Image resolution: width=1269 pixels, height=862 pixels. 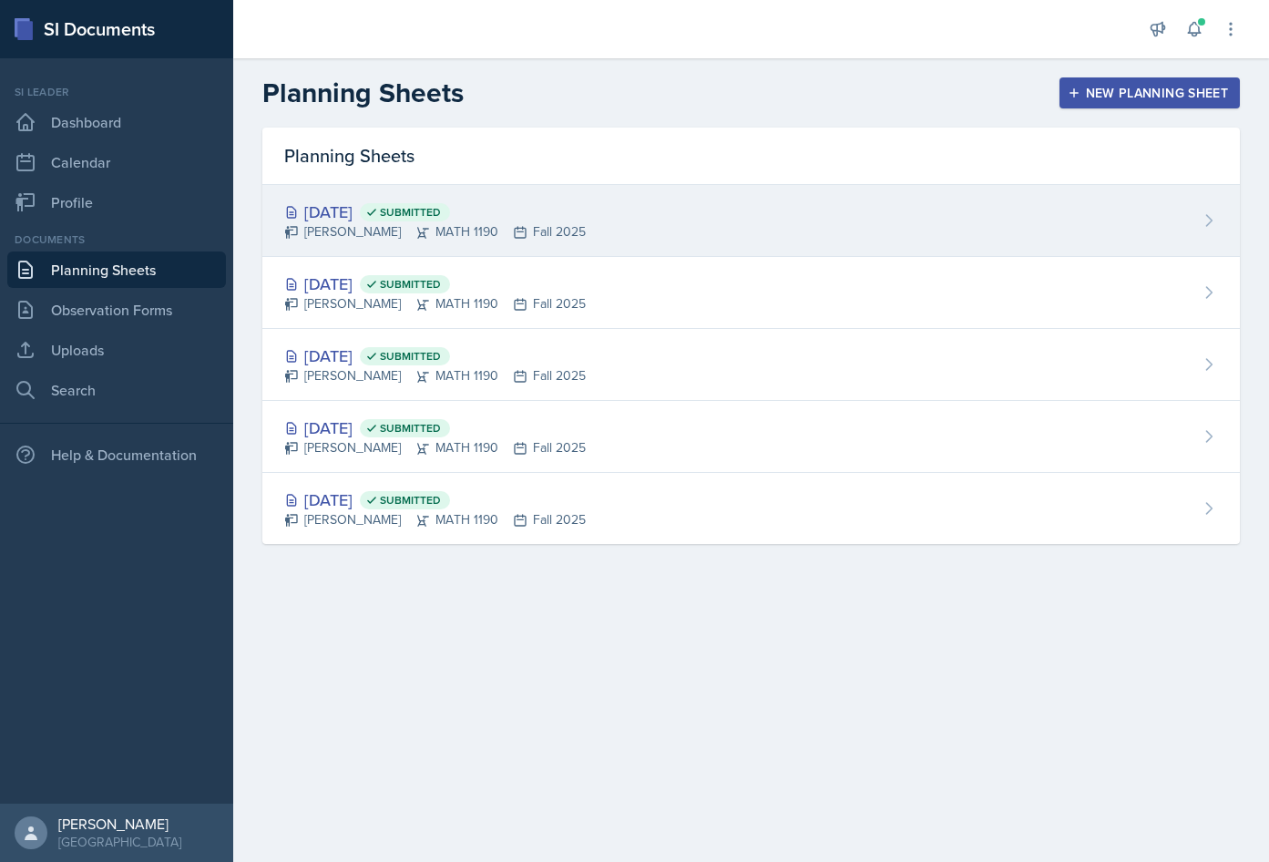 I want to click on a: Profile, so click(x=117, y=202).